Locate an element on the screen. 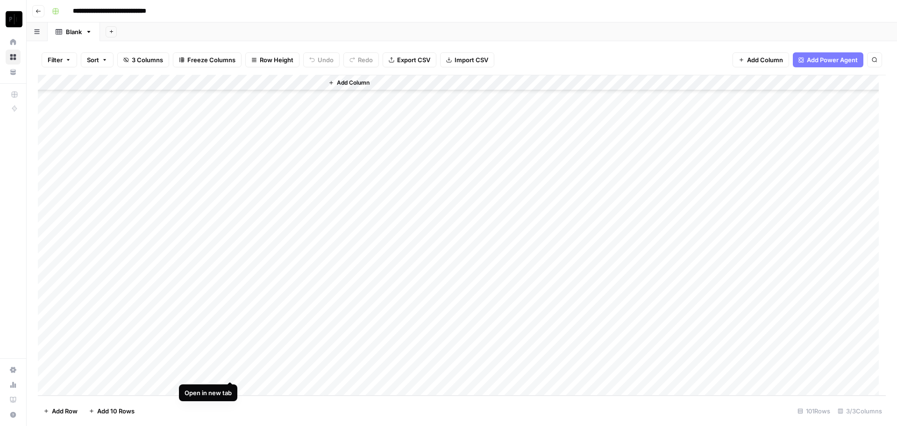  span: Export CSV is located at coordinates (413, 60).